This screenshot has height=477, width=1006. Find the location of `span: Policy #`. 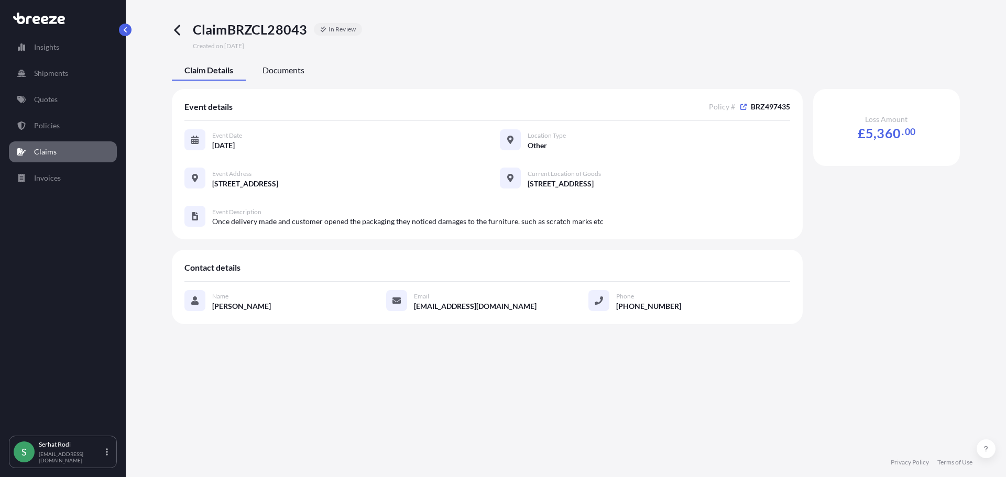

span: Policy # is located at coordinates (722, 107).